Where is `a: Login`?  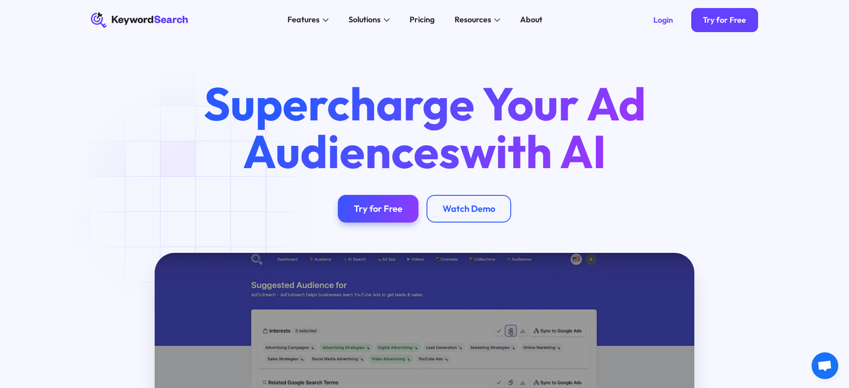
a: Login is located at coordinates (663, 20).